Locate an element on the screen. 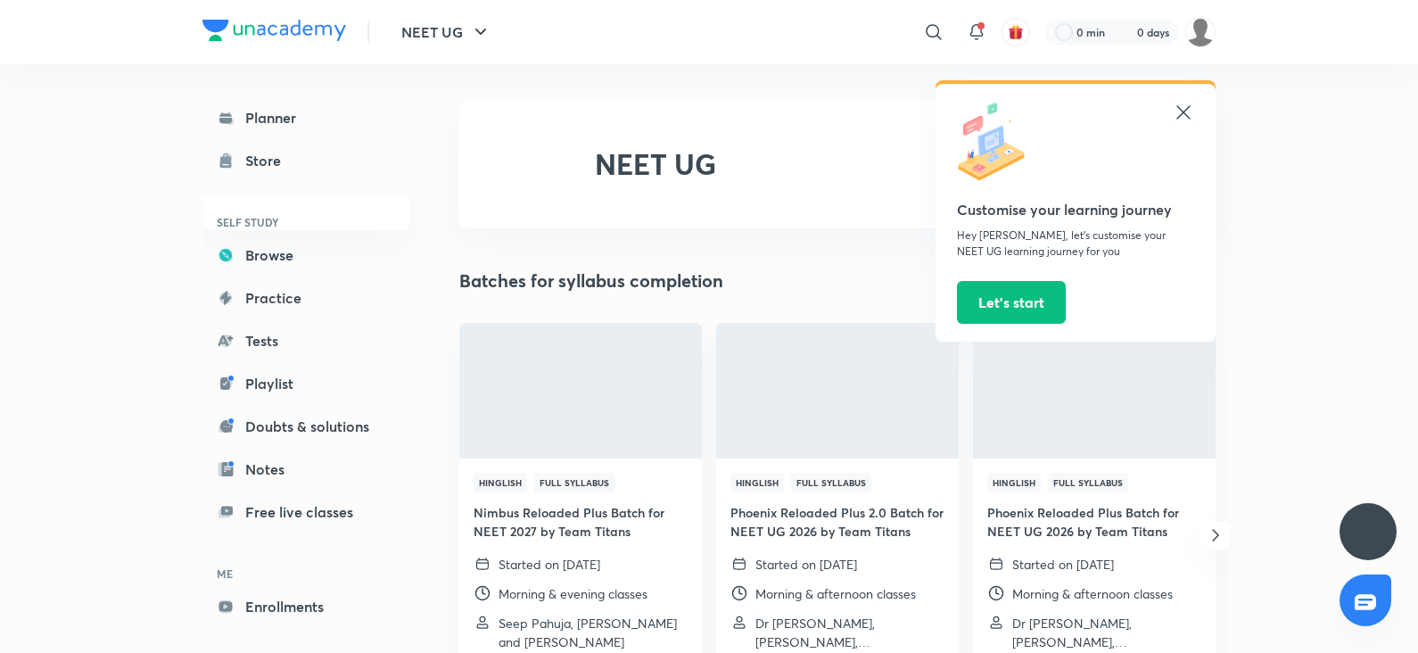 The image size is (1418, 653). a: Enrollments is located at coordinates (306, 606).